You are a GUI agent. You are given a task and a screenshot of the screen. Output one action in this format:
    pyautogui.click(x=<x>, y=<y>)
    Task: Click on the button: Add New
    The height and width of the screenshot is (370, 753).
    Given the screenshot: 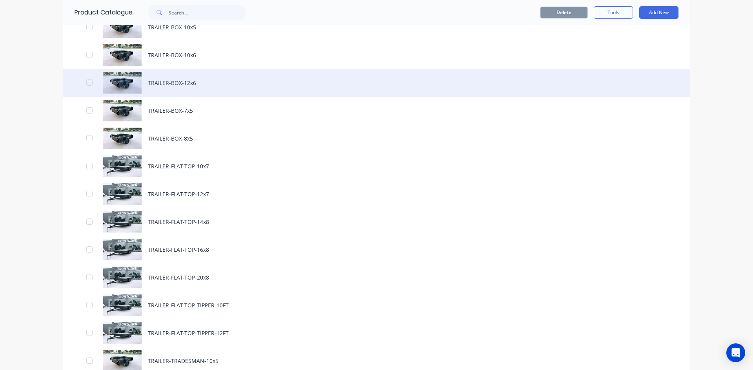 What is the action you would take?
    pyautogui.click(x=659, y=13)
    